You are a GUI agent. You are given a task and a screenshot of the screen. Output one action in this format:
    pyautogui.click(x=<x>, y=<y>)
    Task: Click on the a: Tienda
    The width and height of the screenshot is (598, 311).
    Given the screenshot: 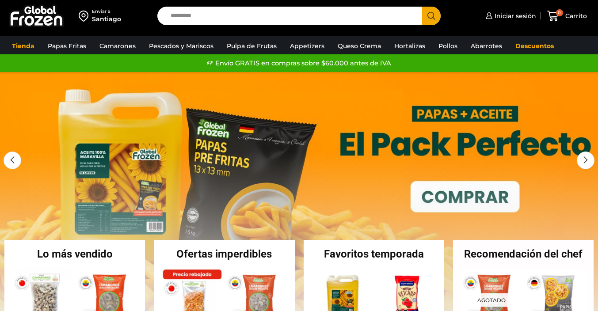 What is the action you would take?
    pyautogui.click(x=23, y=46)
    